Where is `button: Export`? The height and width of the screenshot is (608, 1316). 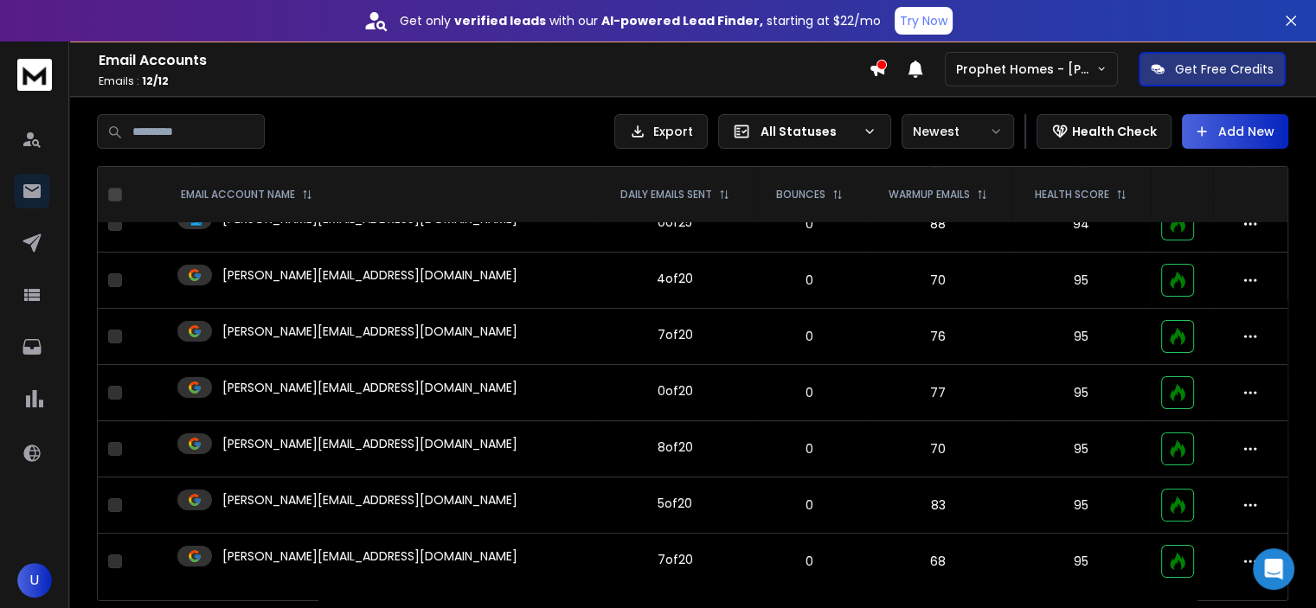
button: Export is located at coordinates (661, 132).